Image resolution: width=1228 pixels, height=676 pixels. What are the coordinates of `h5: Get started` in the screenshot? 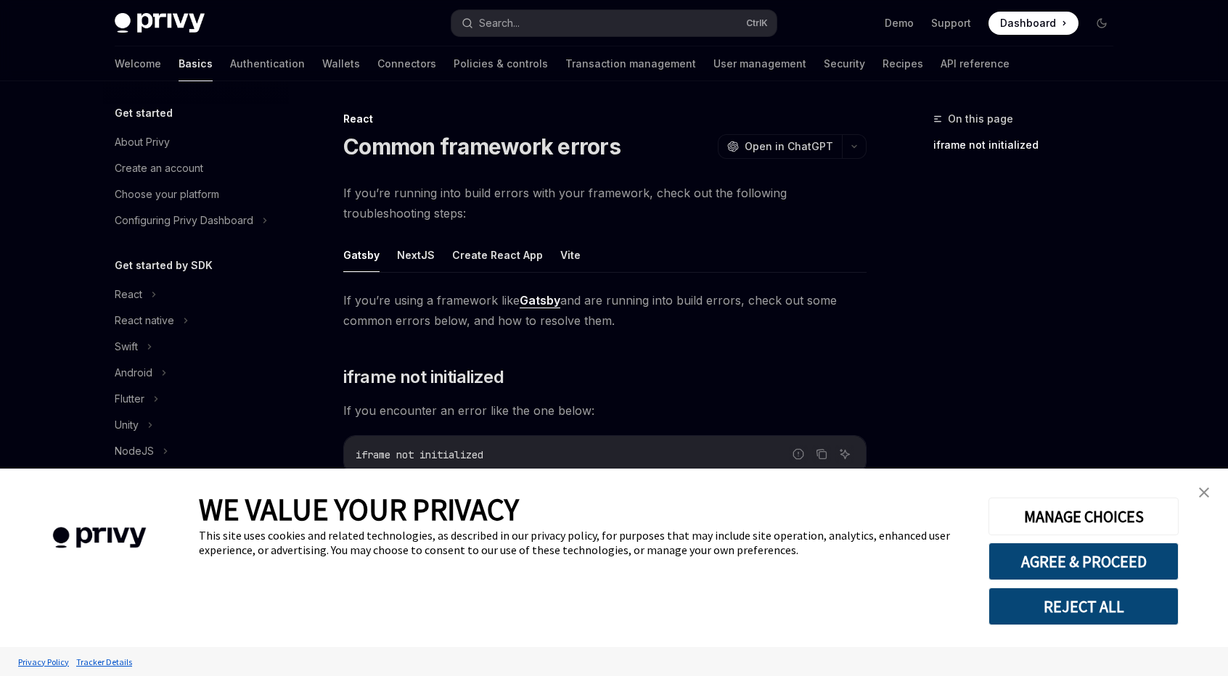 It's located at (144, 113).